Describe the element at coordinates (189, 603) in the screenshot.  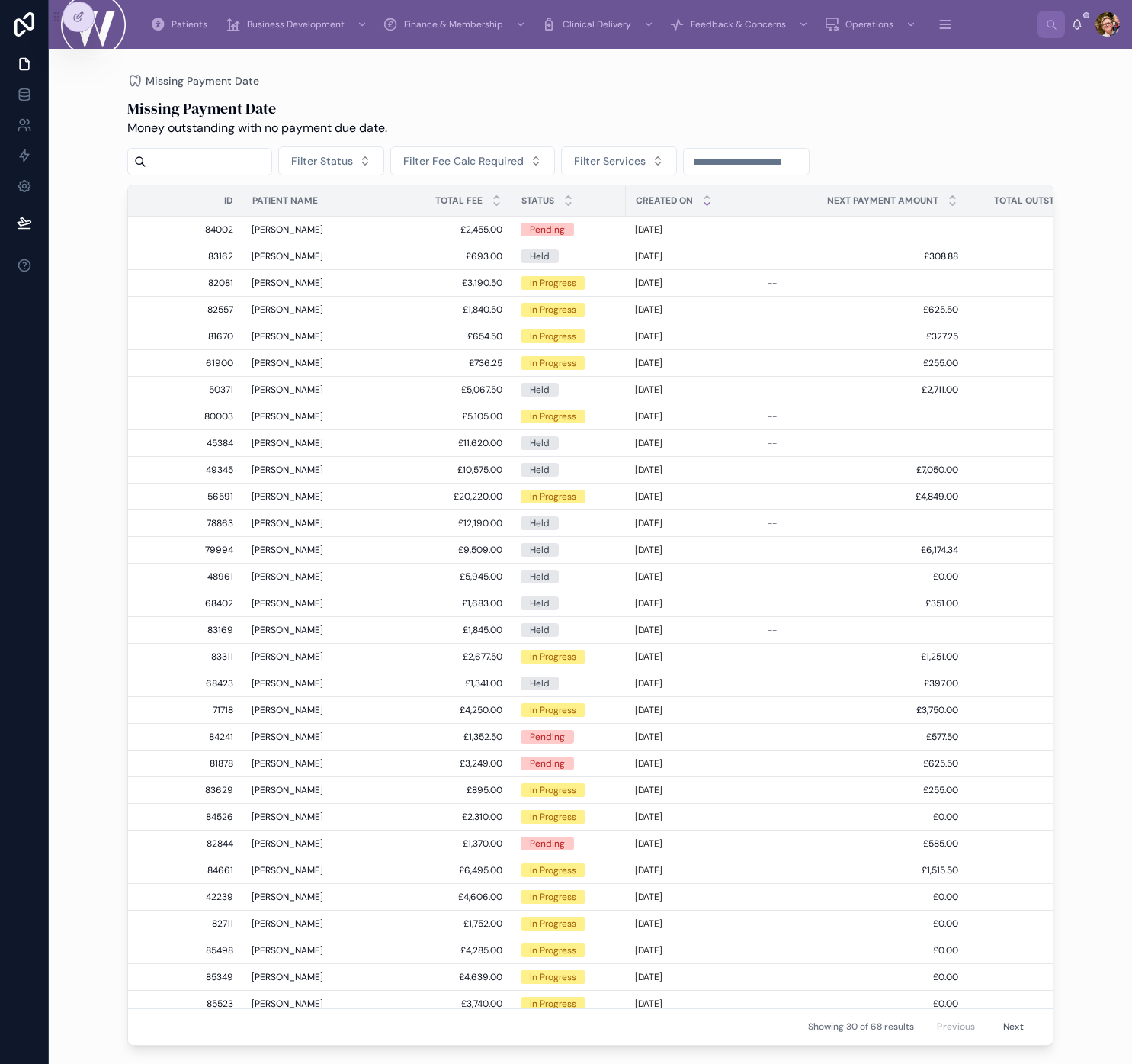
I see `span: 68402` at that location.